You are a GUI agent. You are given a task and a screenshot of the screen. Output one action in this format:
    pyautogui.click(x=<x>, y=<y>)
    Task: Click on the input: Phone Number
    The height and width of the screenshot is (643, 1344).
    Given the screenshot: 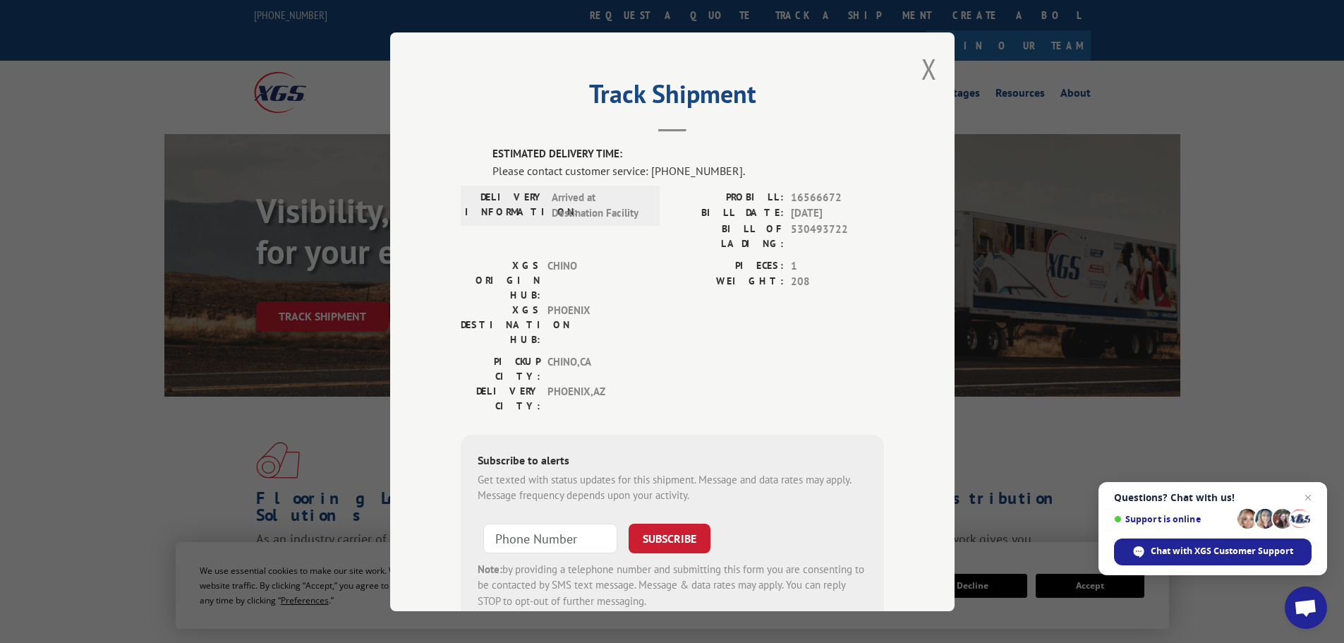 What is the action you would take?
    pyautogui.click(x=550, y=538)
    